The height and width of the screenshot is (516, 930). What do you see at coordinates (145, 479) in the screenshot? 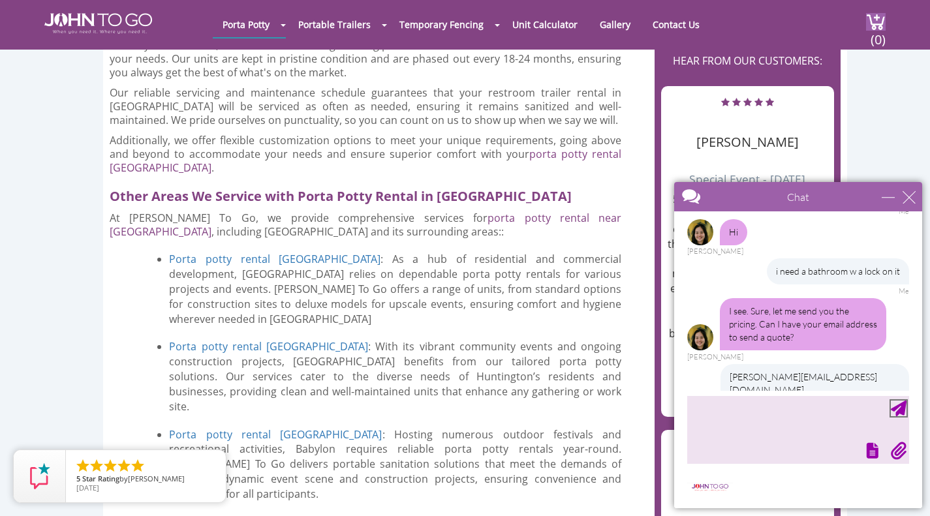
I see `span: by` at bounding box center [145, 479].